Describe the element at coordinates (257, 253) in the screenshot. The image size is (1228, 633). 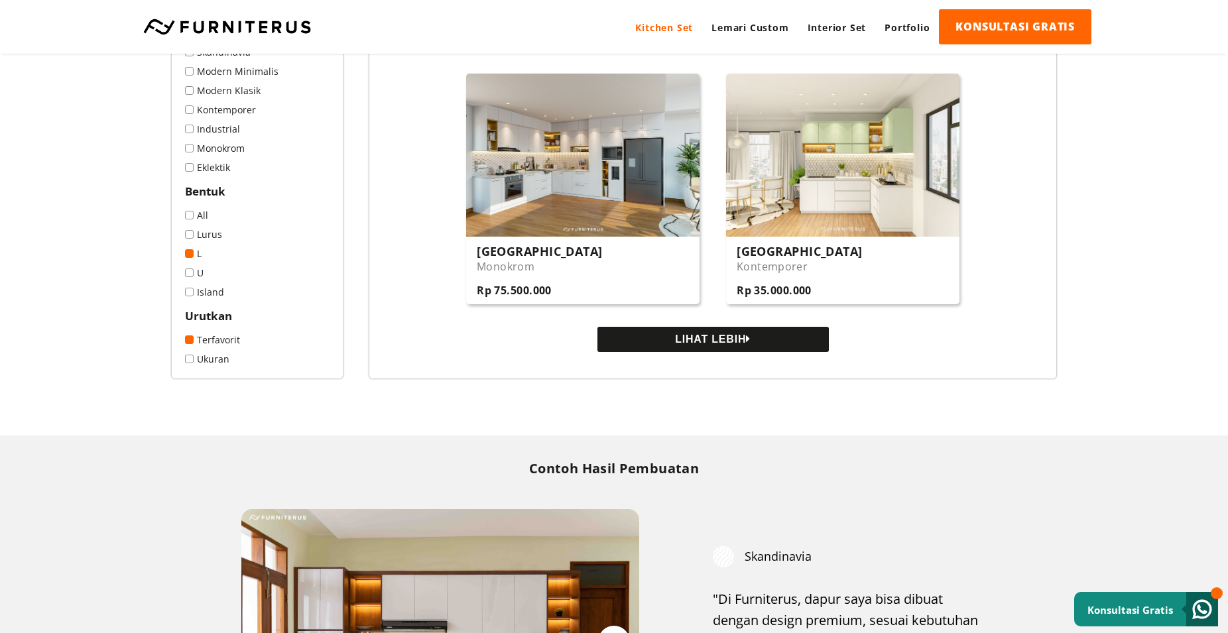
I see `a: L` at that location.